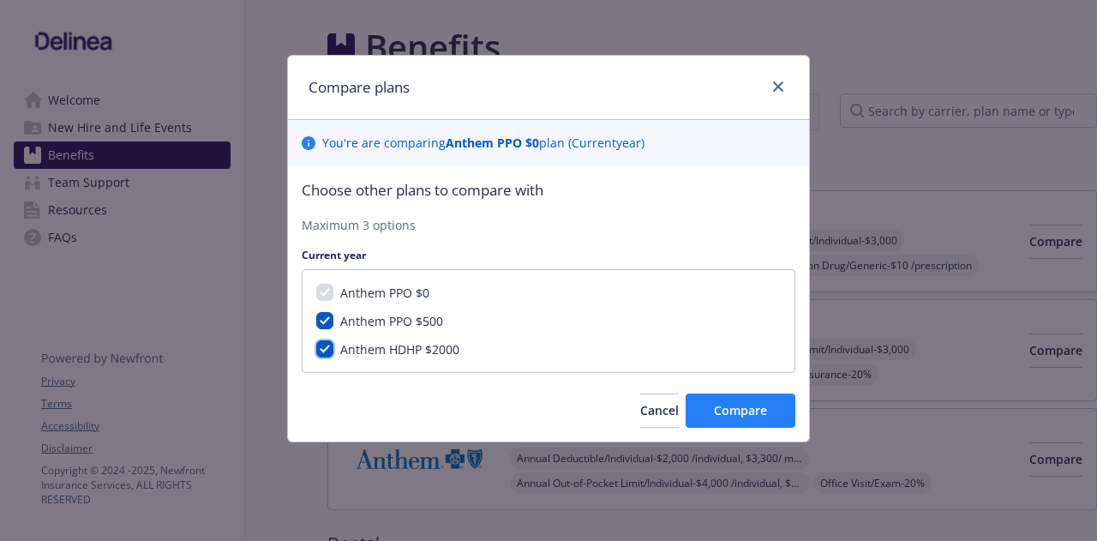  Describe the element at coordinates (385, 292) in the screenshot. I see `span: Anthem PPO $0` at that location.